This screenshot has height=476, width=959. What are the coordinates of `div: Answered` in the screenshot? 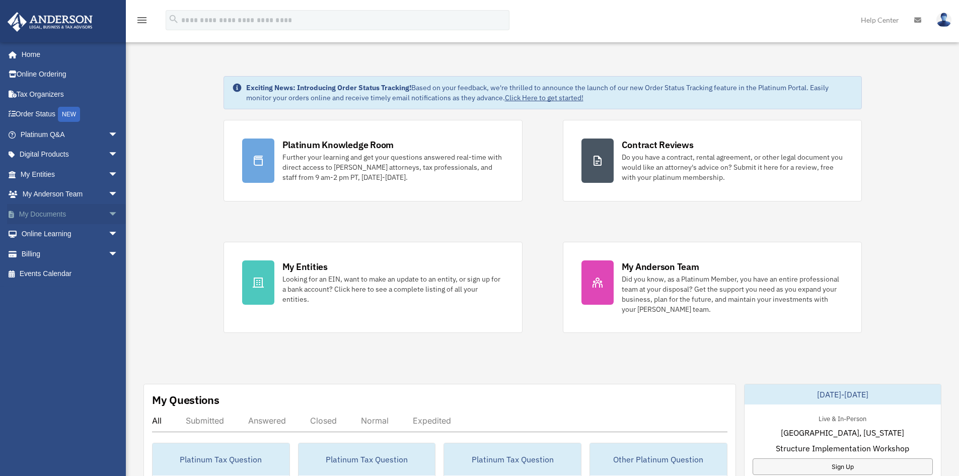 It's located at (267, 420).